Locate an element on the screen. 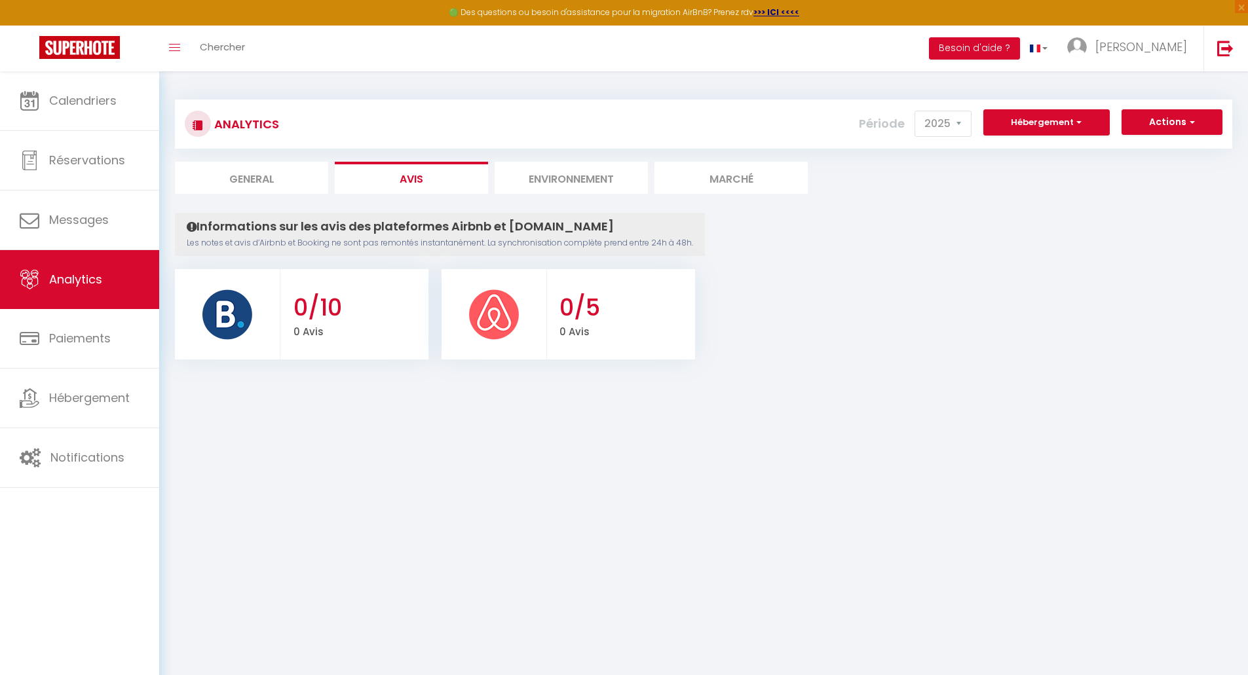  li: General is located at coordinates (252, 178).